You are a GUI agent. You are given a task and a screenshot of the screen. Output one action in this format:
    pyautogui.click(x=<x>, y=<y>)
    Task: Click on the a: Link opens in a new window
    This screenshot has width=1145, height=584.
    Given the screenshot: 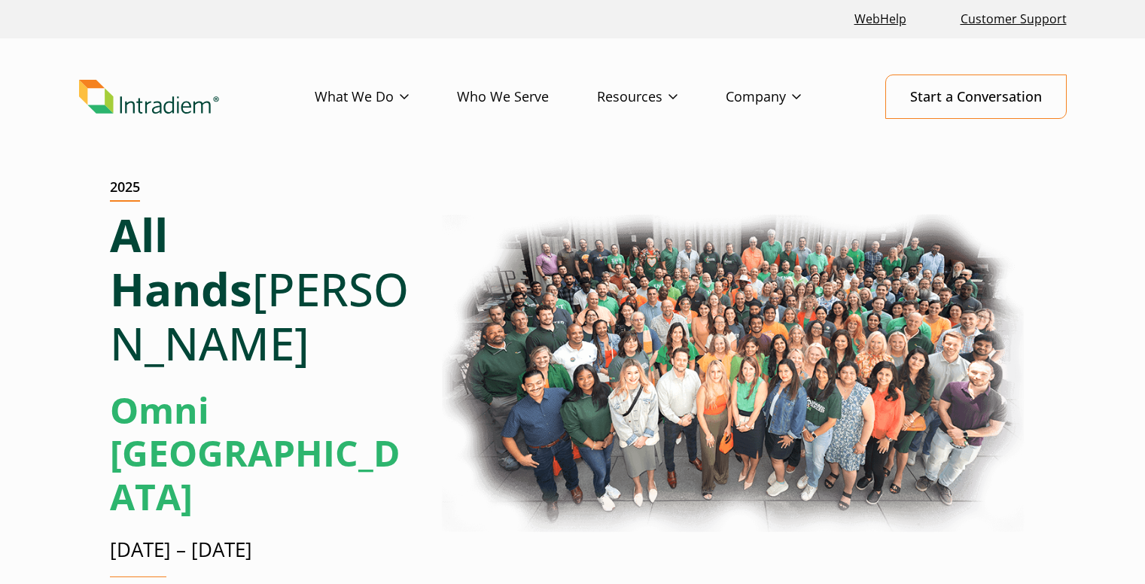 What is the action you would take?
    pyautogui.click(x=880, y=19)
    